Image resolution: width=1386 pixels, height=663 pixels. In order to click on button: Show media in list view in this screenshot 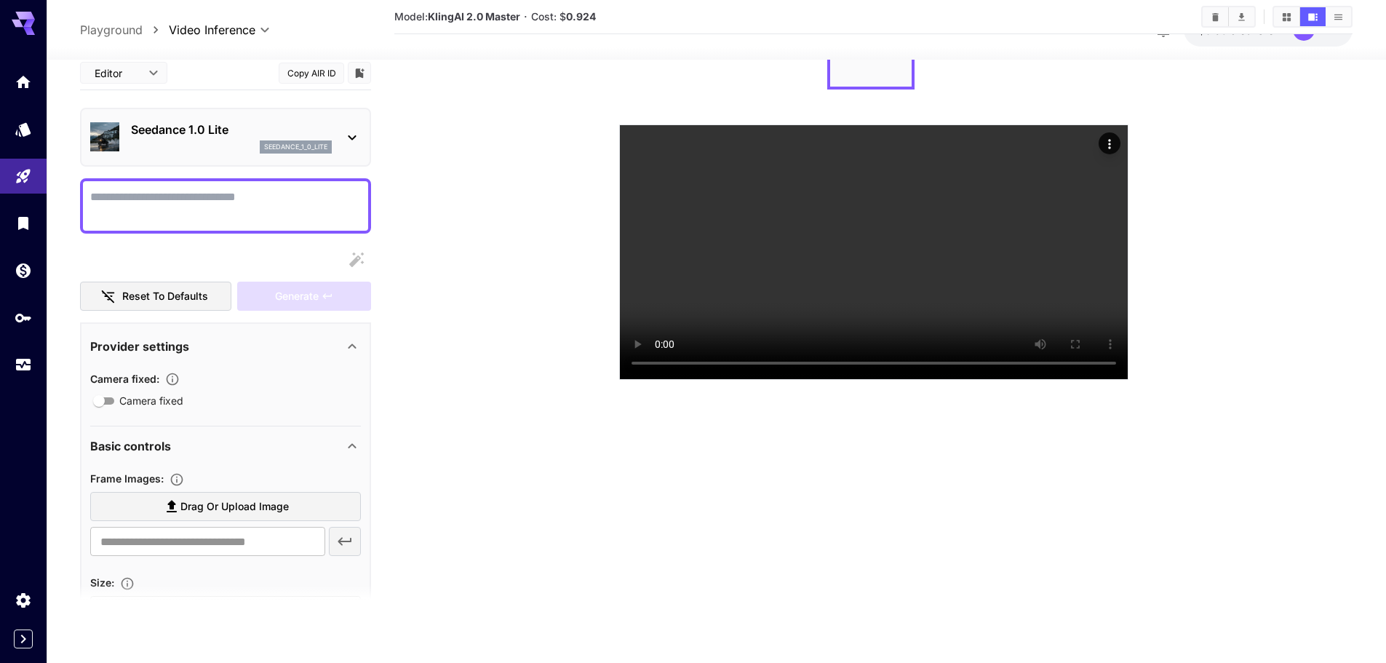, I will do `click(1338, 17)`.